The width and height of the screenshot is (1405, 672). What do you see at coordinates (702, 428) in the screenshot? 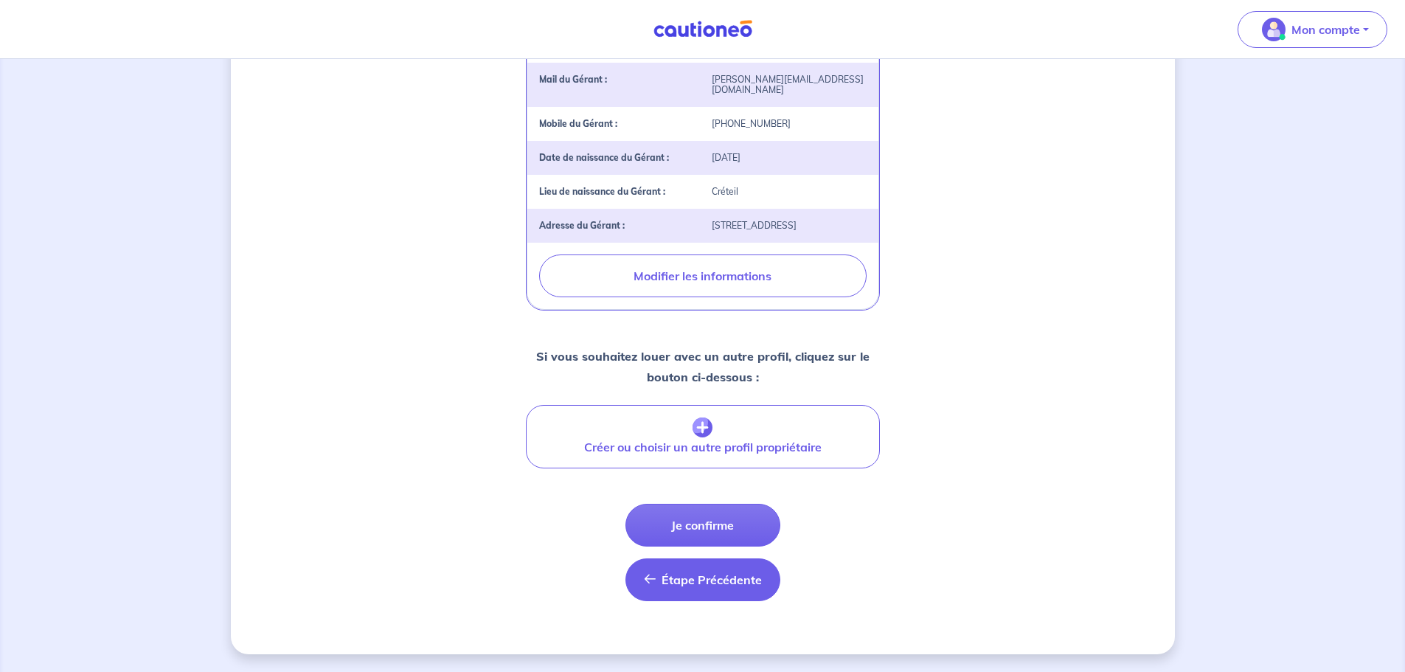
I see `img: archivate` at bounding box center [702, 428].